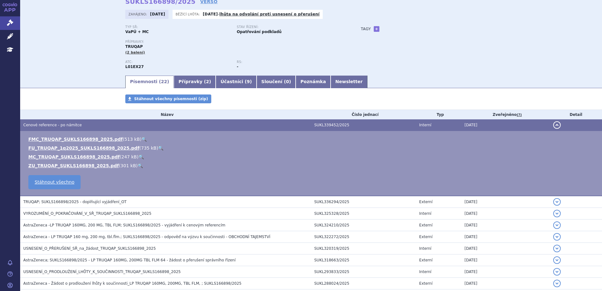  Describe the element at coordinates (149, 148) in the screenshot. I see `span: 735 kB` at that location.